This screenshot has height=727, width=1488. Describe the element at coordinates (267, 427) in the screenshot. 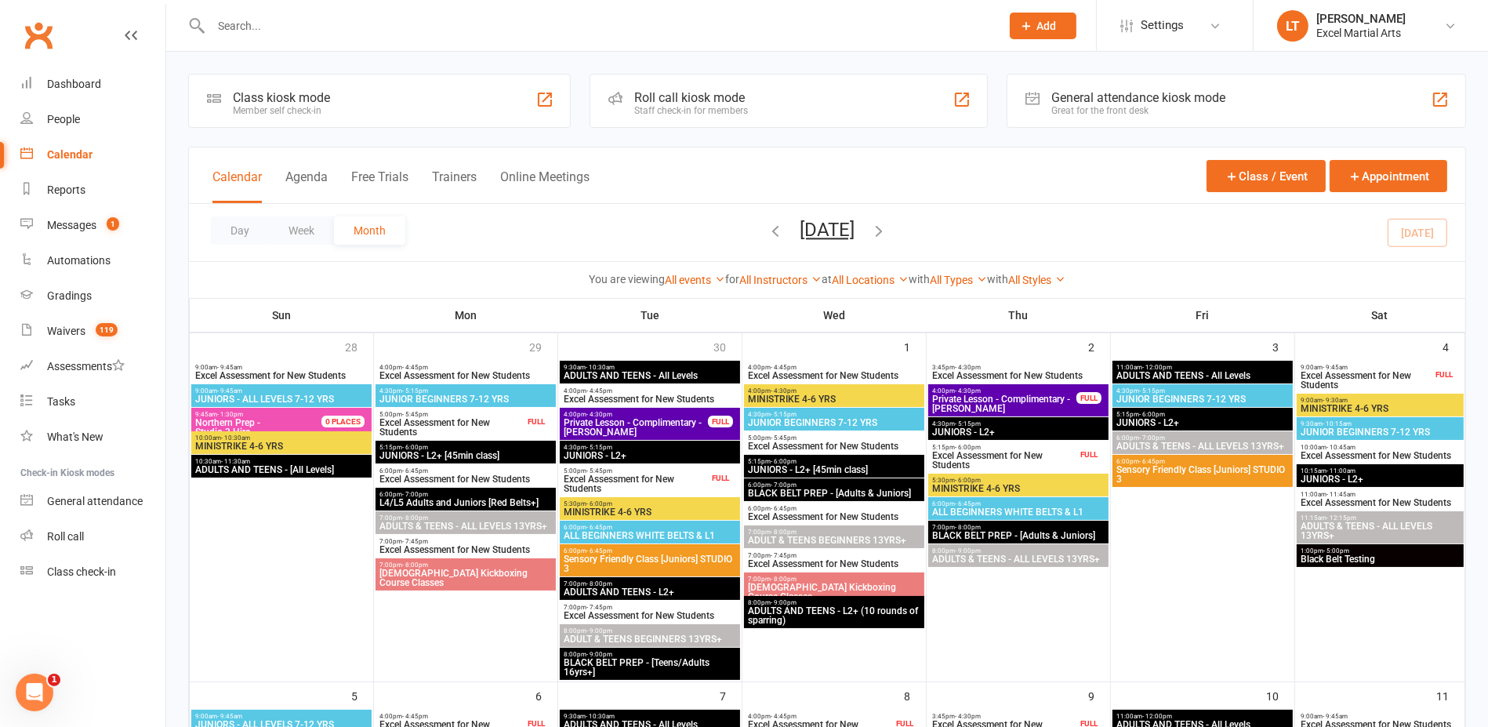

I see `span: Studio 3 Hire` at that location.